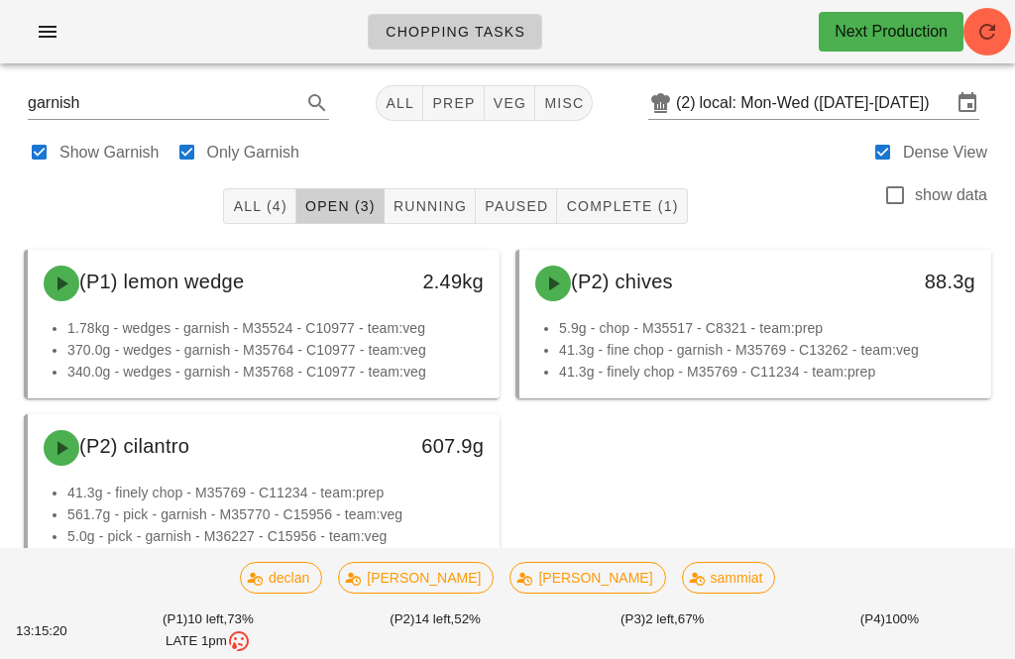 Image resolution: width=1015 pixels, height=659 pixels. What do you see at coordinates (453, 103) in the screenshot?
I see `button: prep` at bounding box center [453, 103].